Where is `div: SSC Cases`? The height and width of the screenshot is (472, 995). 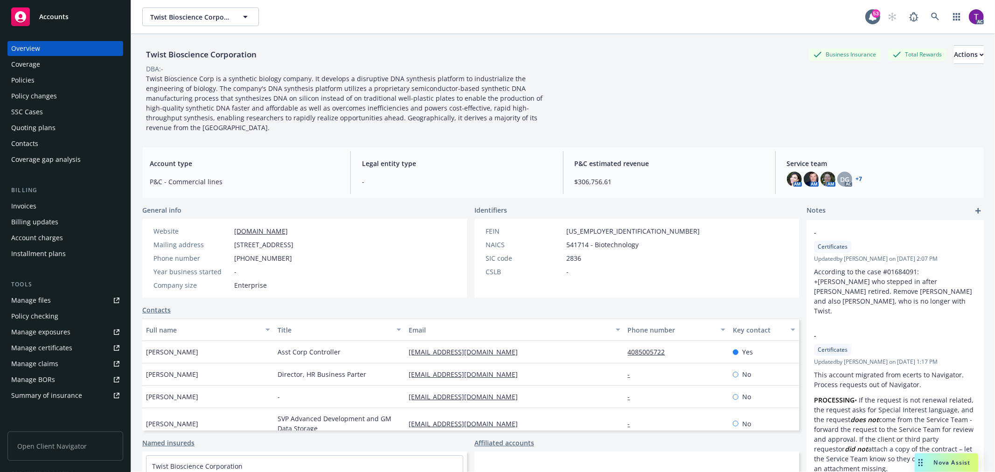
div: SSC Cases is located at coordinates (27, 112).